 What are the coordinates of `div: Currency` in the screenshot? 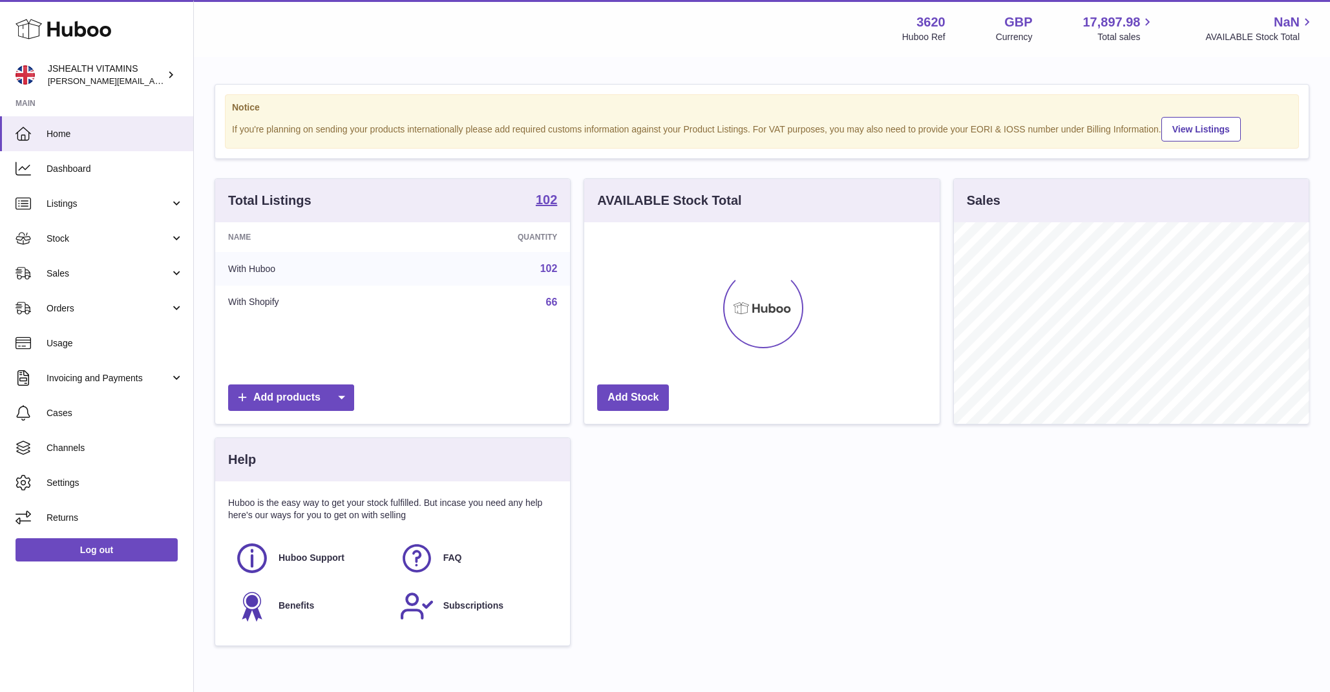 It's located at (1014, 37).